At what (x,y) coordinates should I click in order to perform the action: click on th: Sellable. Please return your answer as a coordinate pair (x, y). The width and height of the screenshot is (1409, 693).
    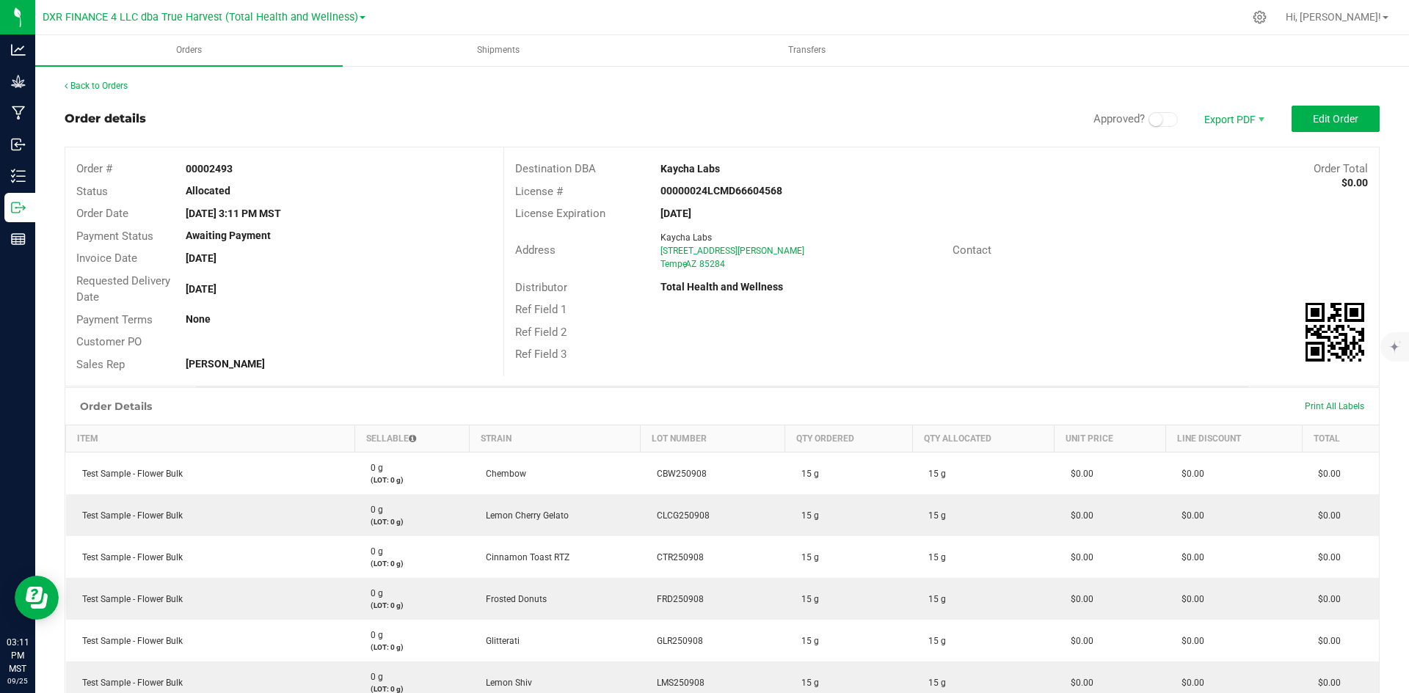
    Looking at the image, I should click on (412, 439).